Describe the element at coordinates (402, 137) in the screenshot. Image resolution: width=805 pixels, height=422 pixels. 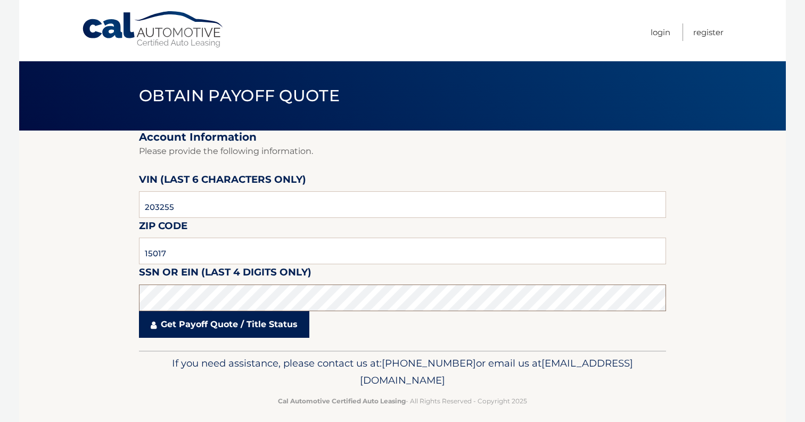
I see `h2: Account Information` at that location.